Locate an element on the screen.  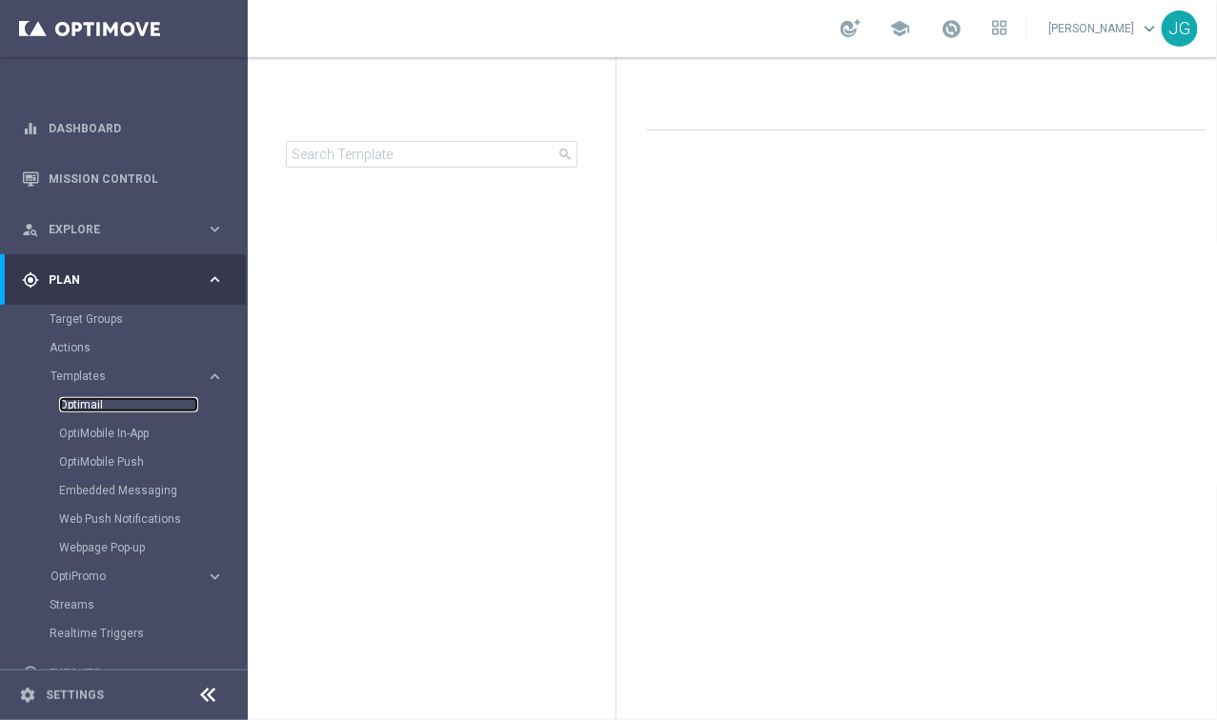
a: Realtime Triggers is located at coordinates (124, 634).